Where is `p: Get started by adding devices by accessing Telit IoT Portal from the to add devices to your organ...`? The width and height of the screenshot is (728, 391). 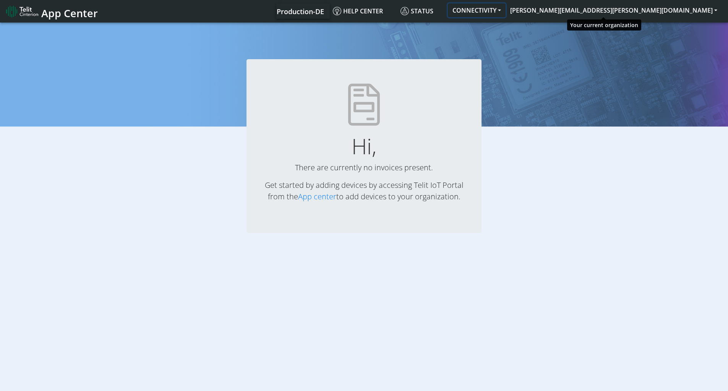
p: Get started by adding devices by accessing Telit IoT Portal from the to add devices to your organ... is located at coordinates (364, 191).